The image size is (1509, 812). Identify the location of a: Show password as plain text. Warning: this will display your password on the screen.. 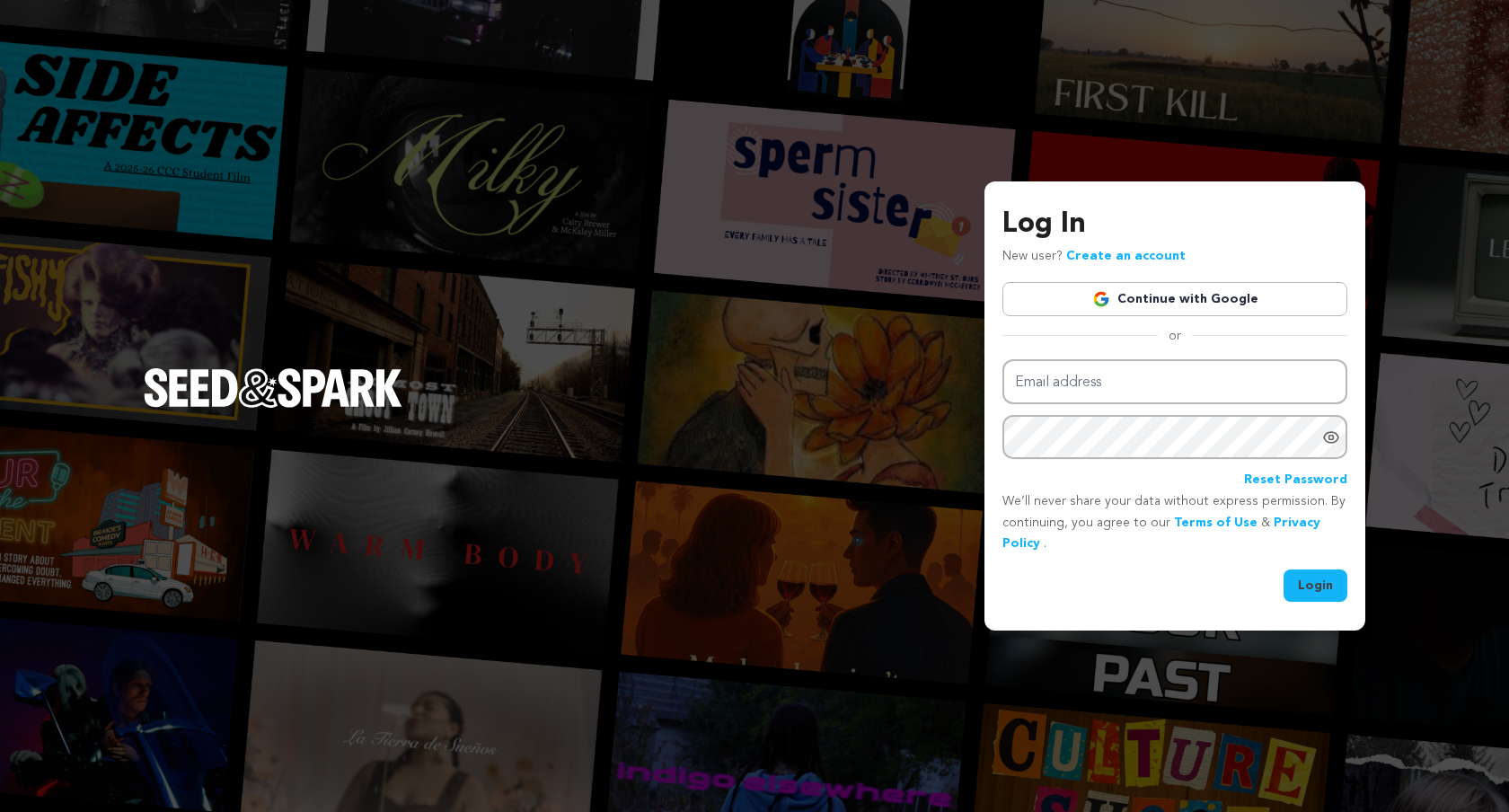
(1331, 438).